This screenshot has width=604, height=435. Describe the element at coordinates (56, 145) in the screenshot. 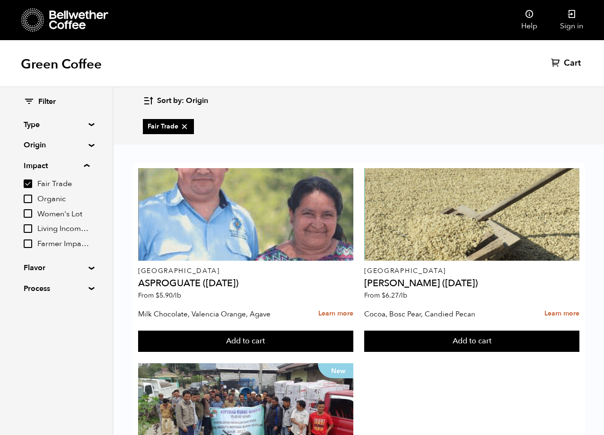

I see `summary: Origin` at that location.